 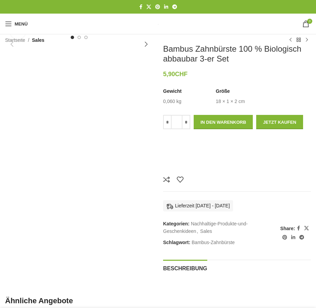 What do you see at coordinates (177, 122) in the screenshot?
I see `input: Produktmenge` at bounding box center [177, 122].